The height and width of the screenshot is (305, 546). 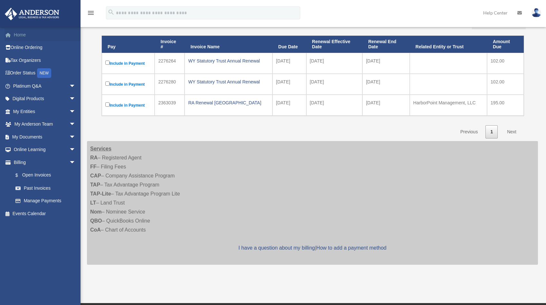 What do you see at coordinates (469, 132) in the screenshot?
I see `a: Previous` at bounding box center [469, 132].